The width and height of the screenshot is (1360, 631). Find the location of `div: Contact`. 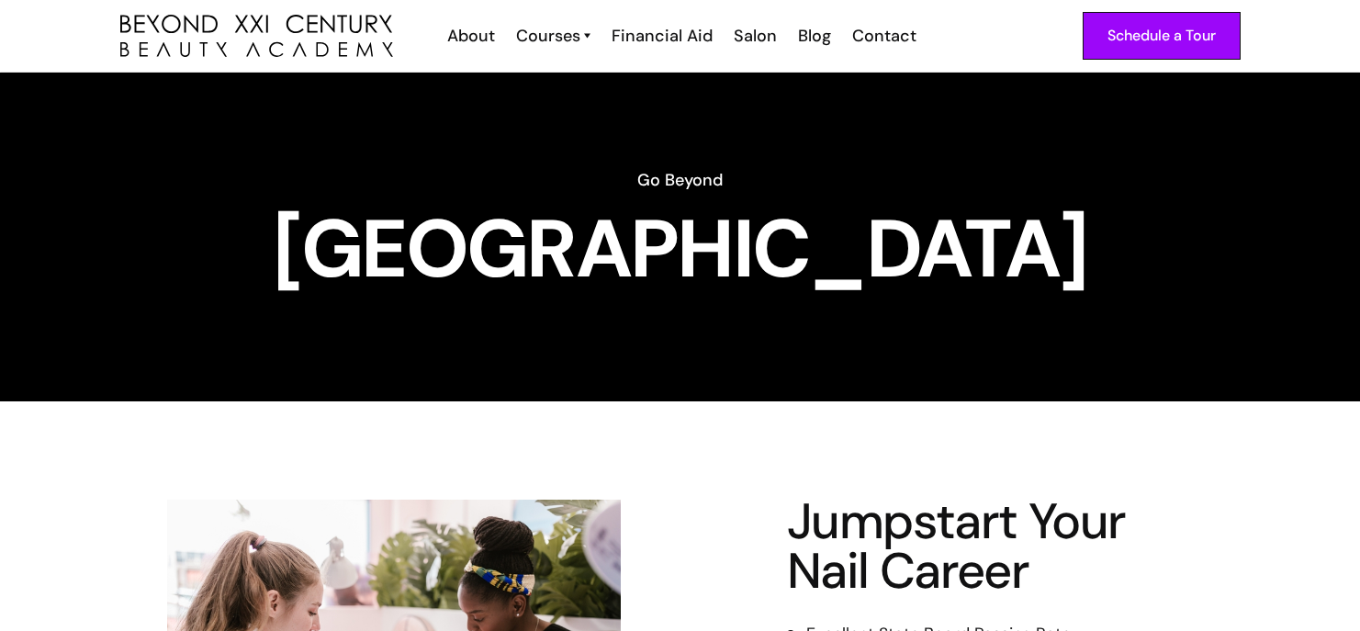

div: Contact is located at coordinates (884, 36).